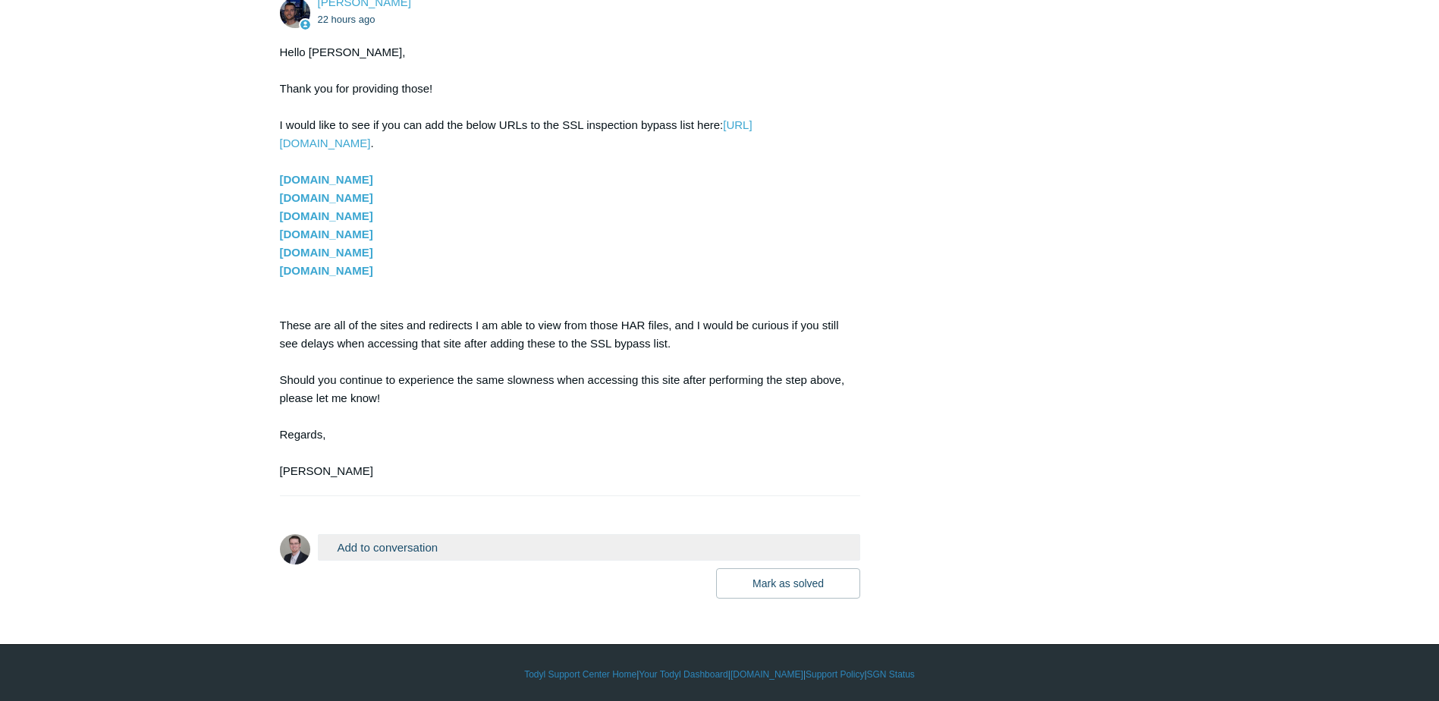 This screenshot has height=701, width=1439. I want to click on button: Add to conversation, so click(589, 547).